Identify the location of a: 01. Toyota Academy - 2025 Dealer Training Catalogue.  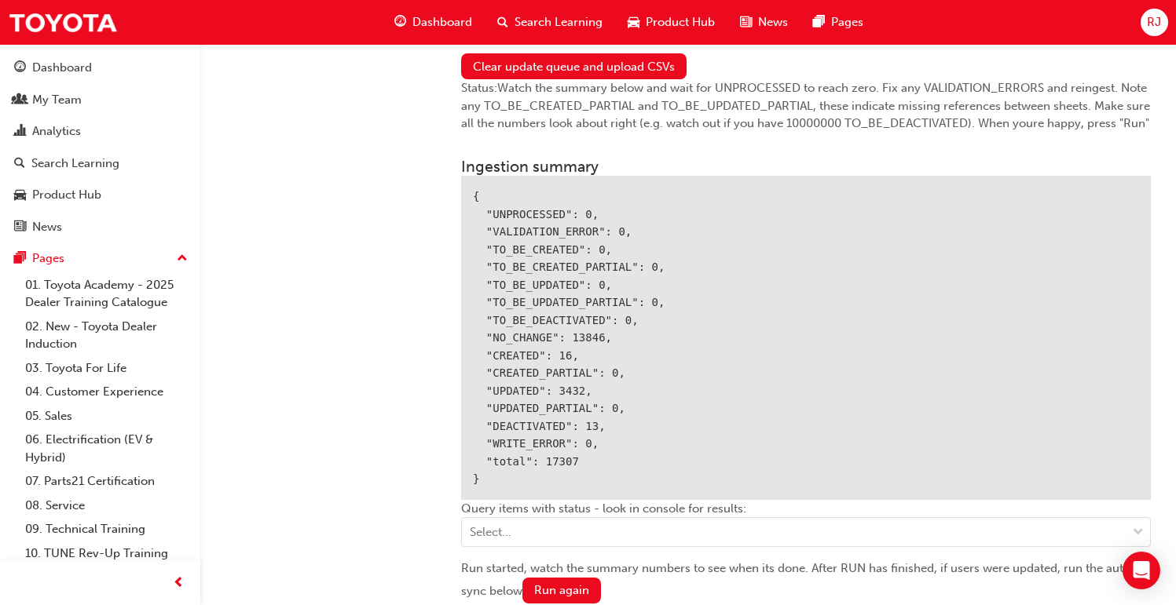
(106, 294).